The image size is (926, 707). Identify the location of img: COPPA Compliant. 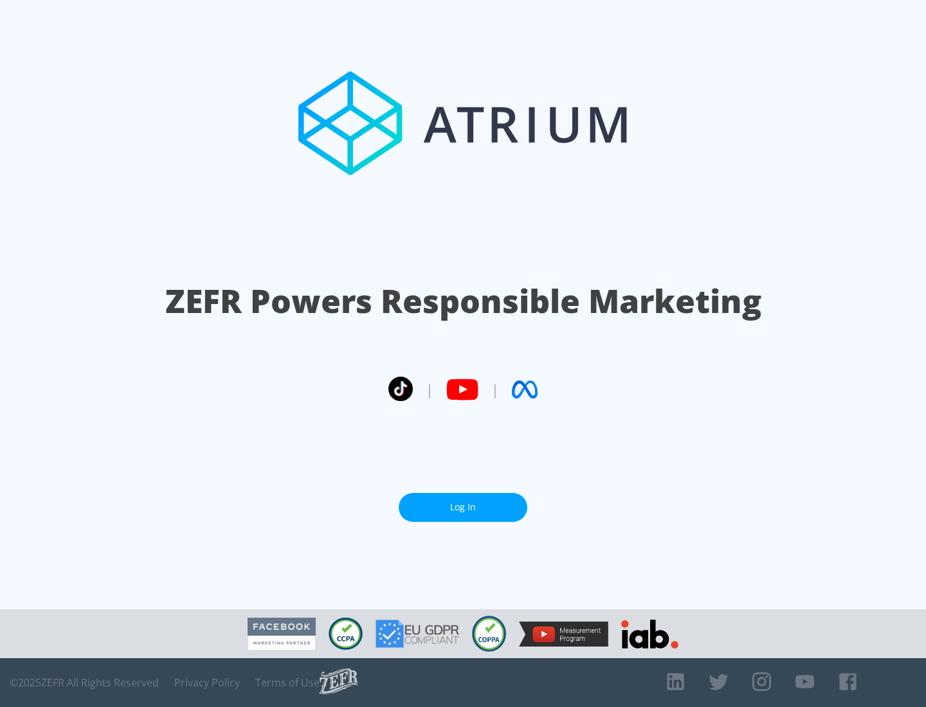
(489, 634).